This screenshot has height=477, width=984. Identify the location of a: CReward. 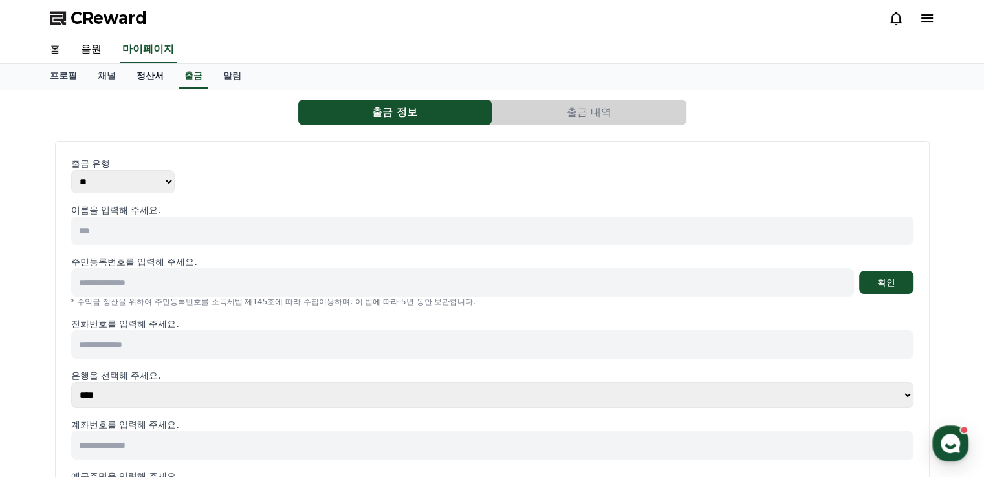
(98, 18).